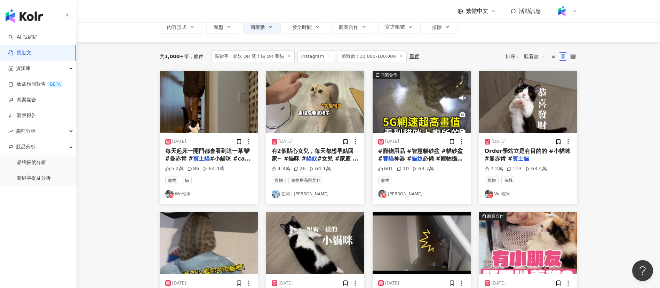  I want to click on a: 洞察報告, so click(22, 116).